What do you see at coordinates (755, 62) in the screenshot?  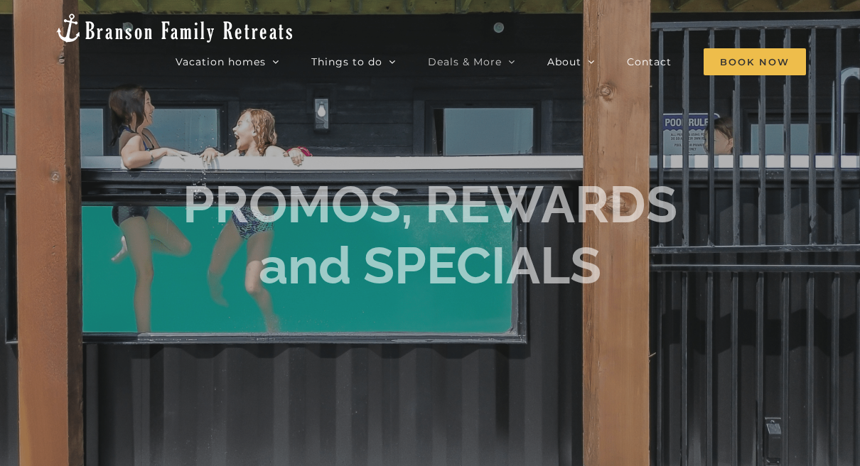 I see `a: Book Now` at bounding box center [755, 62].